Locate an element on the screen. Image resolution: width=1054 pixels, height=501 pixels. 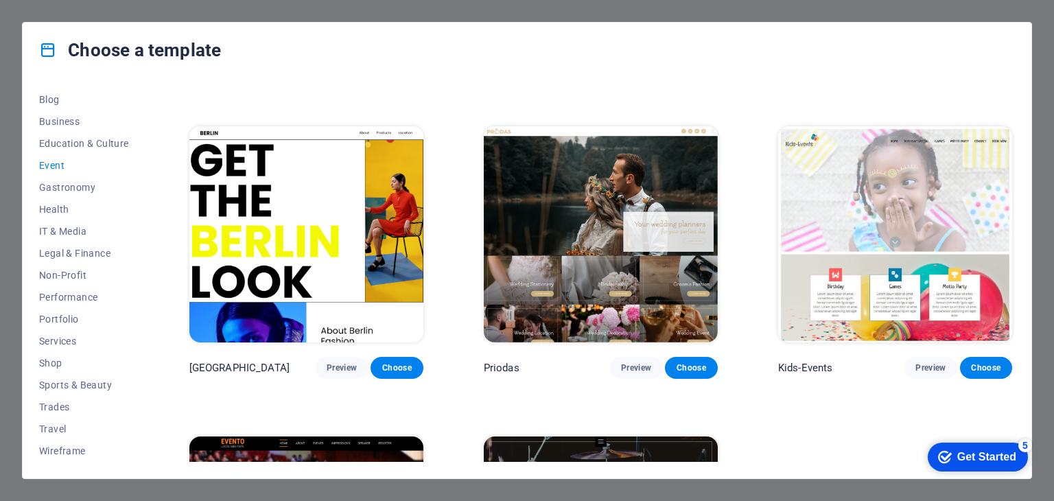
button: Shop is located at coordinates (84, 363).